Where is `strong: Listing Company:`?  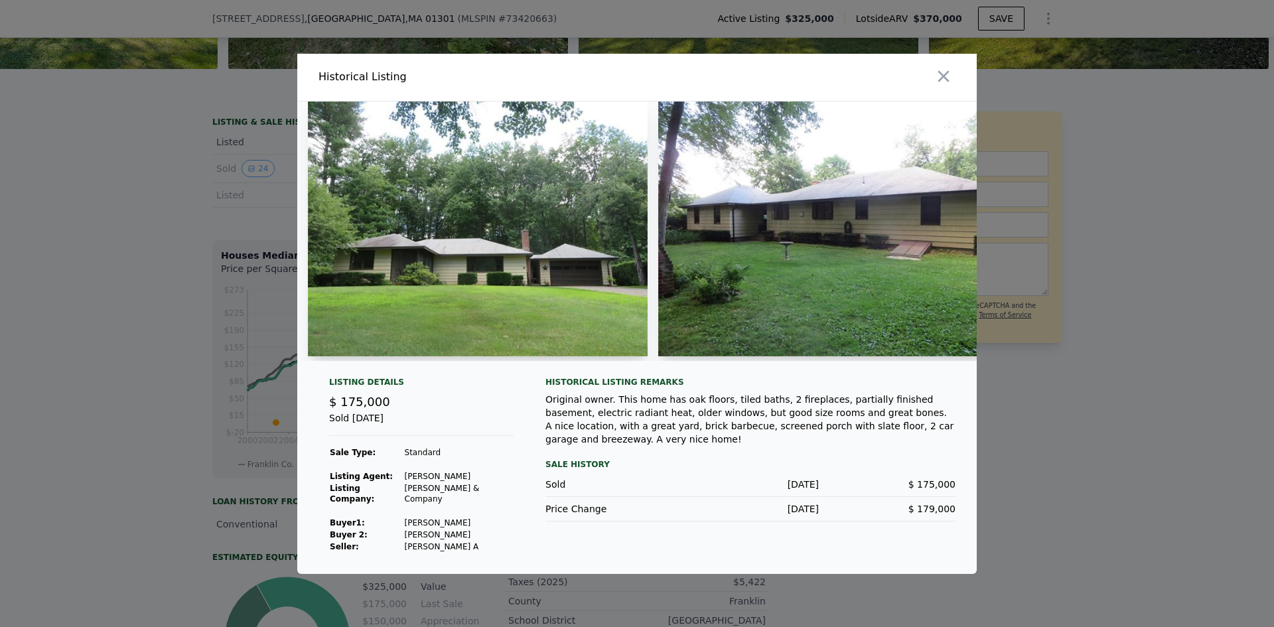 strong: Listing Company: is located at coordinates (352, 494).